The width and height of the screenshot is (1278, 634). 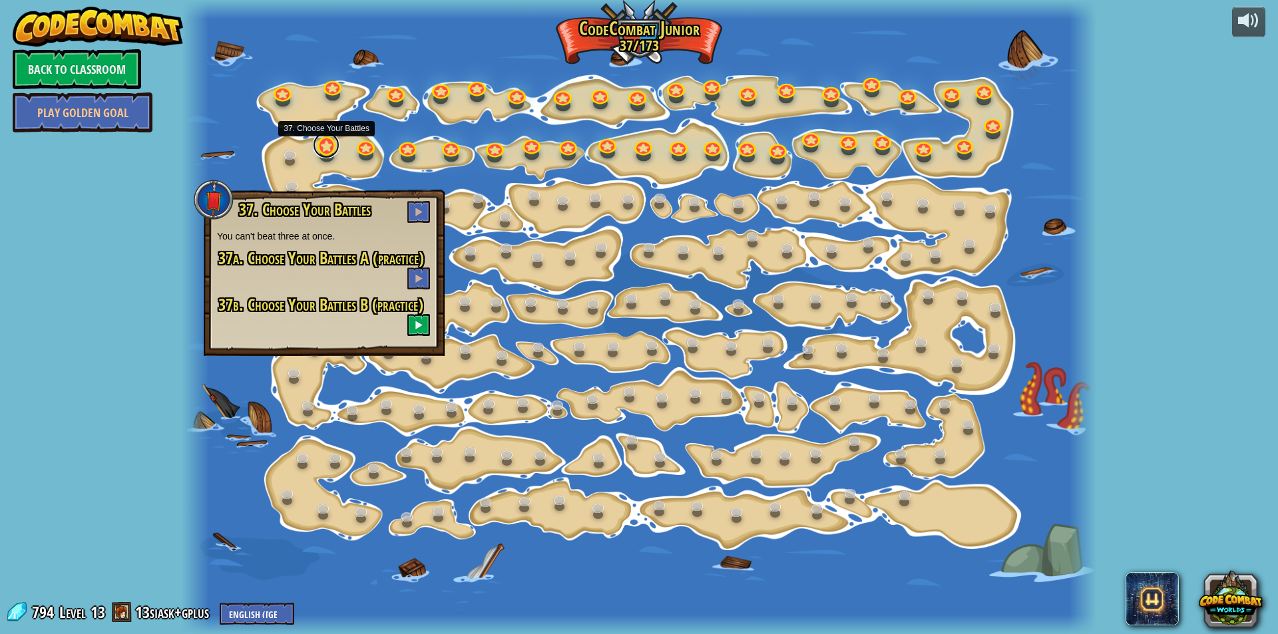 I want to click on span: Level, so click(x=73, y=612).